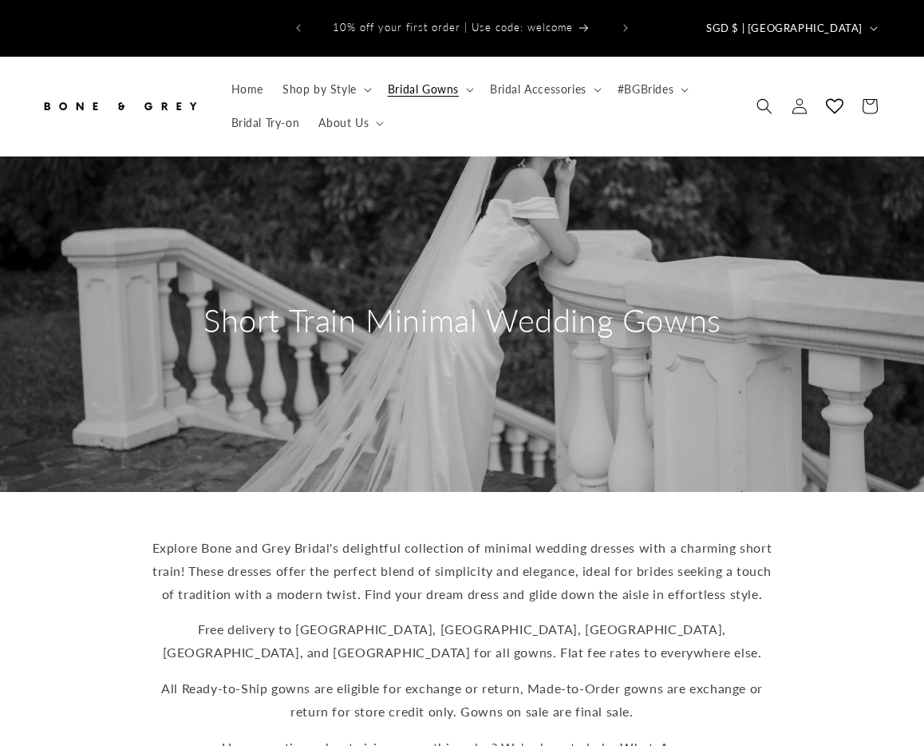 Image resolution: width=924 pixels, height=746 pixels. I want to click on summary: About Us, so click(350, 123).